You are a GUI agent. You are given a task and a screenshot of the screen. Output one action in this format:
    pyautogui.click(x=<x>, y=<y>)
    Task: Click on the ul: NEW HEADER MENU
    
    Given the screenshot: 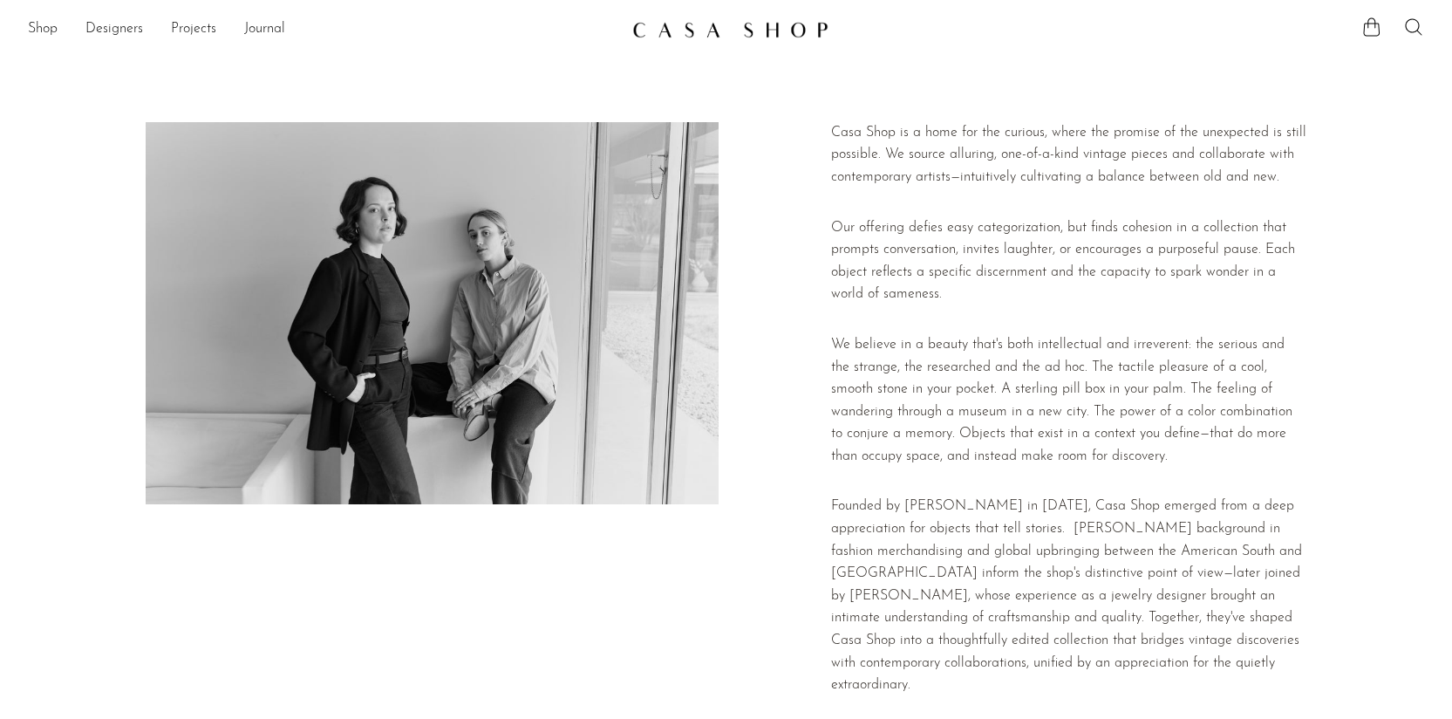 What is the action you would take?
    pyautogui.click(x=323, y=30)
    